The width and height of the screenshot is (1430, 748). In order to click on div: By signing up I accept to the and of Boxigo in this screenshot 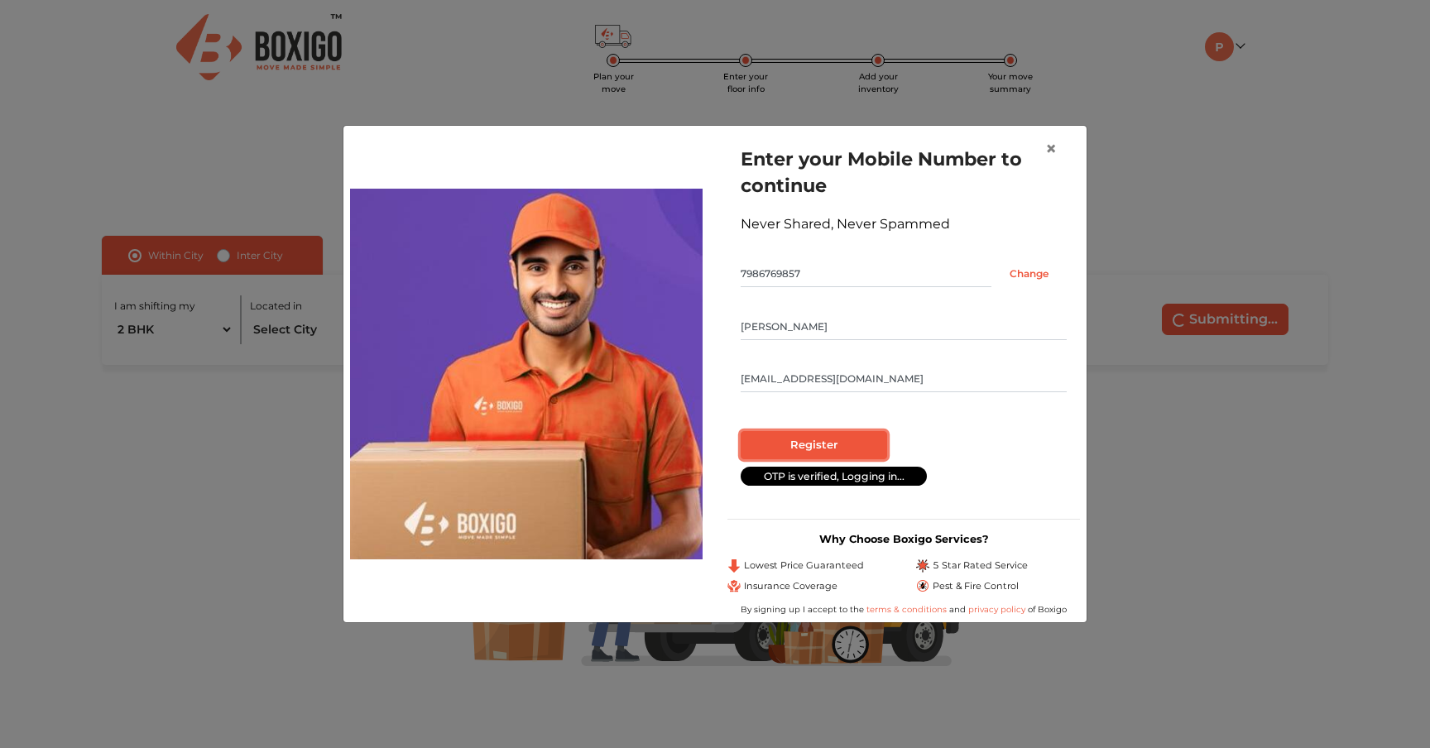, I will do `click(904, 609)`.